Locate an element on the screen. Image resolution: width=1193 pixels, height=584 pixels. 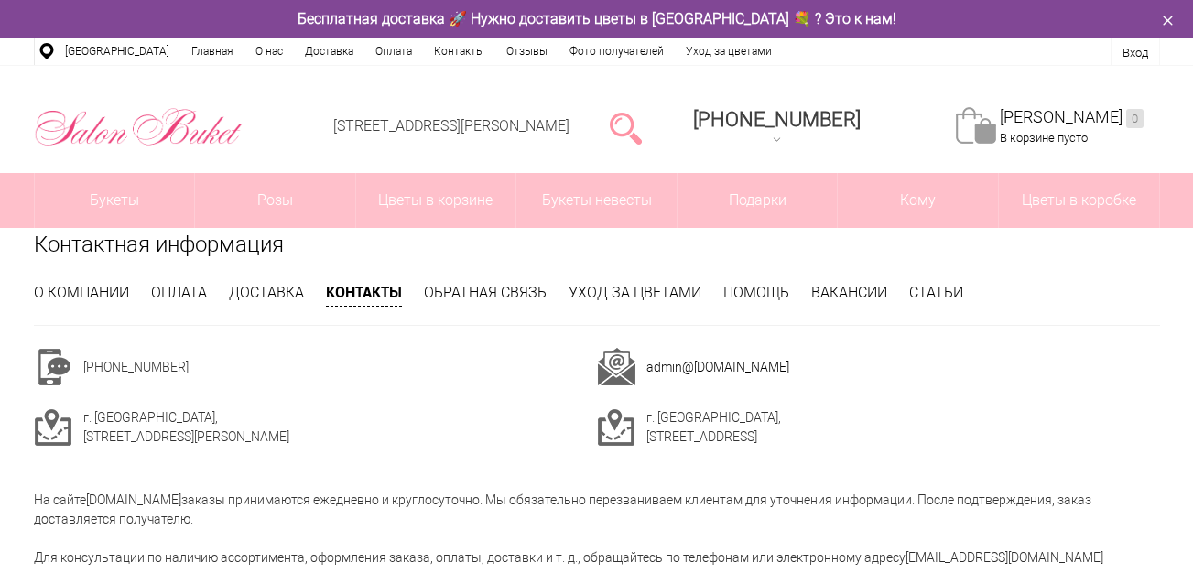
a: Отзывы is located at coordinates (526, 51).